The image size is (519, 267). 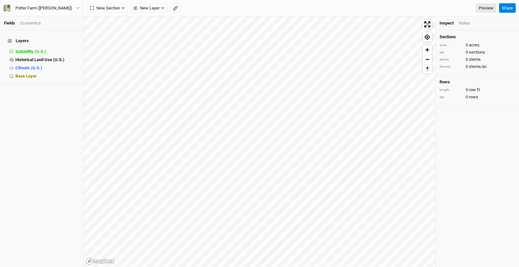 What do you see at coordinates (40, 59) in the screenshot?
I see `span: Historical Land Use (U.S.)` at bounding box center [40, 59].